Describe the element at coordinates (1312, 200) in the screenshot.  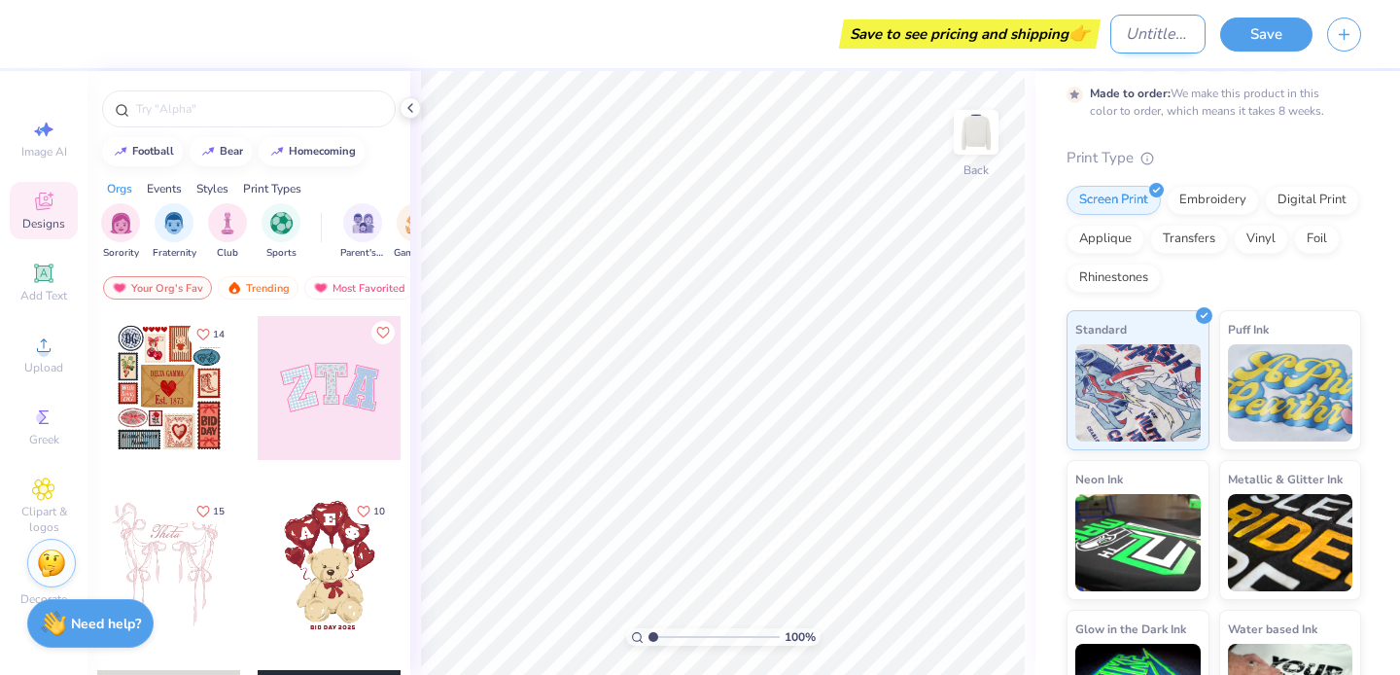
I see `div: Digital Print` at that location.